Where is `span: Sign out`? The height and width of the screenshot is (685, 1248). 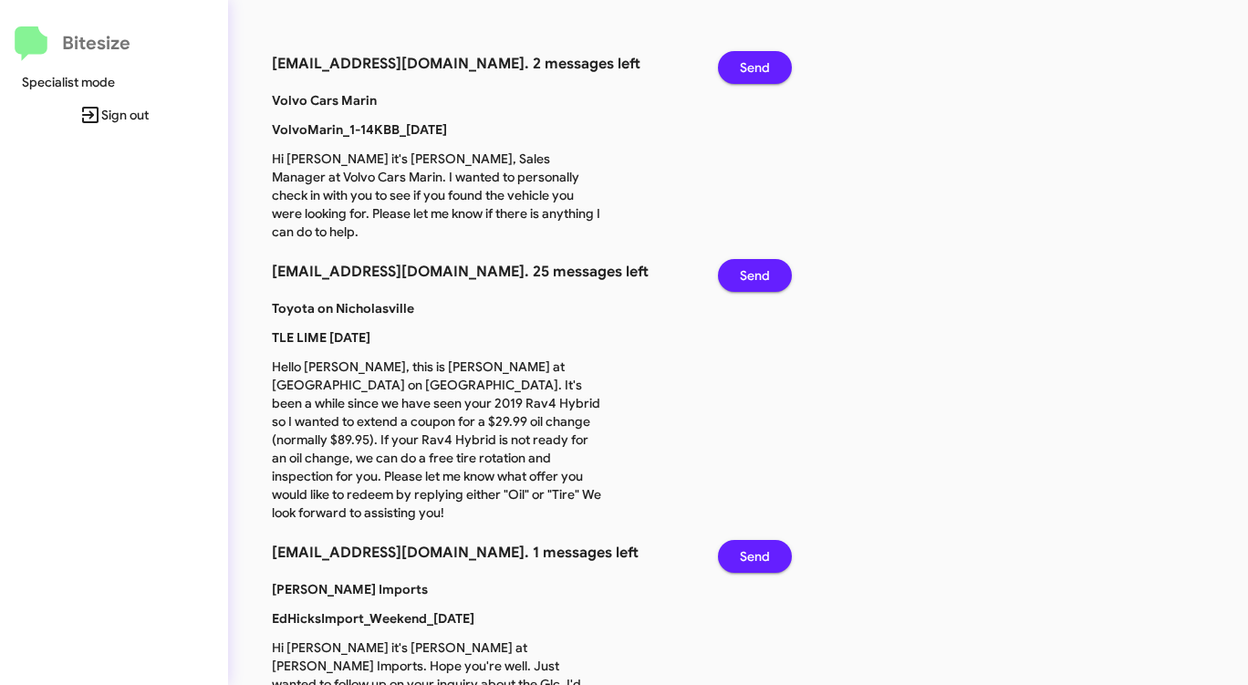 span: Sign out is located at coordinates (114, 115).